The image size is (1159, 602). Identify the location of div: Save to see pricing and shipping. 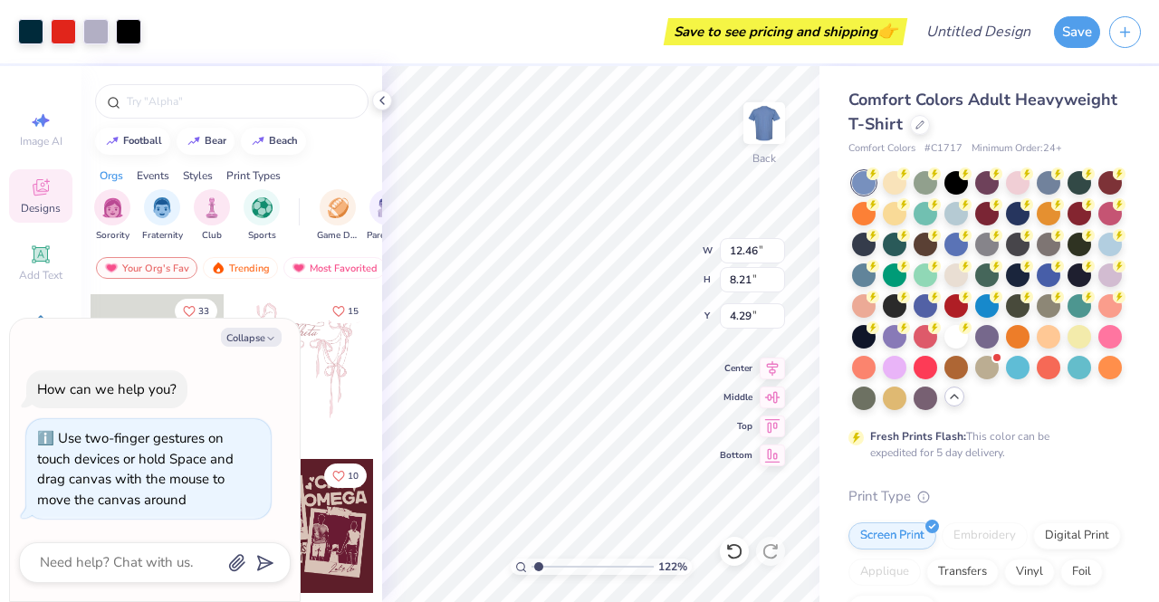
(785, 32).